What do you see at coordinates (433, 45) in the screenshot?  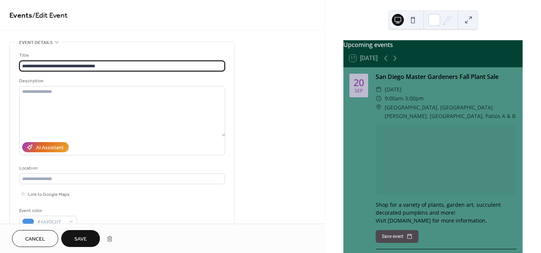 I see `div: Upcoming events` at bounding box center [433, 45].